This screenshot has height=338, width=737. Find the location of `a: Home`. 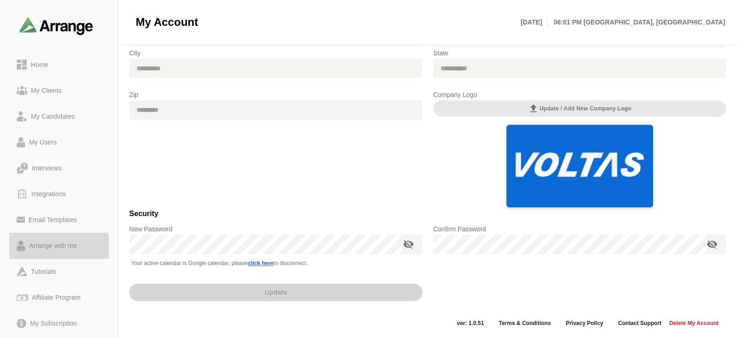

a: Home is located at coordinates (59, 65).